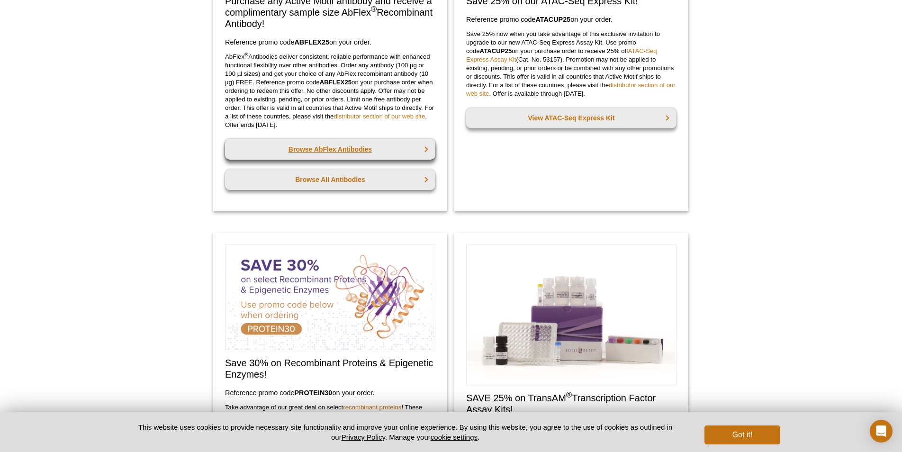 The height and width of the screenshot is (452, 902). What do you see at coordinates (571, 118) in the screenshot?
I see `a: View ATAC-Seq Express Kit` at bounding box center [571, 118].